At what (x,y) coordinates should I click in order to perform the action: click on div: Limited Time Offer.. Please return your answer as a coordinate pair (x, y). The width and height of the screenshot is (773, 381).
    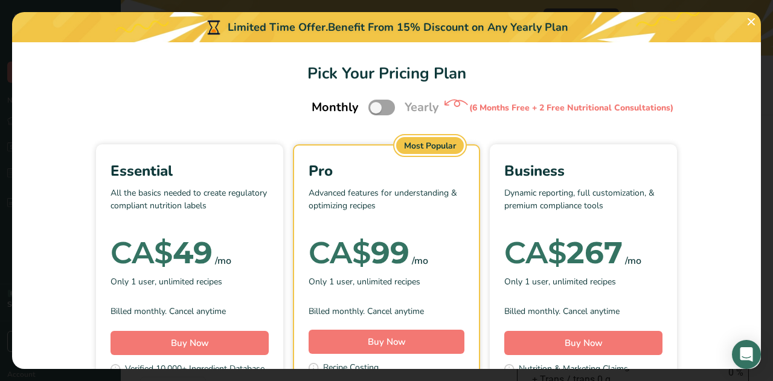
    Looking at the image, I should click on (386, 27).